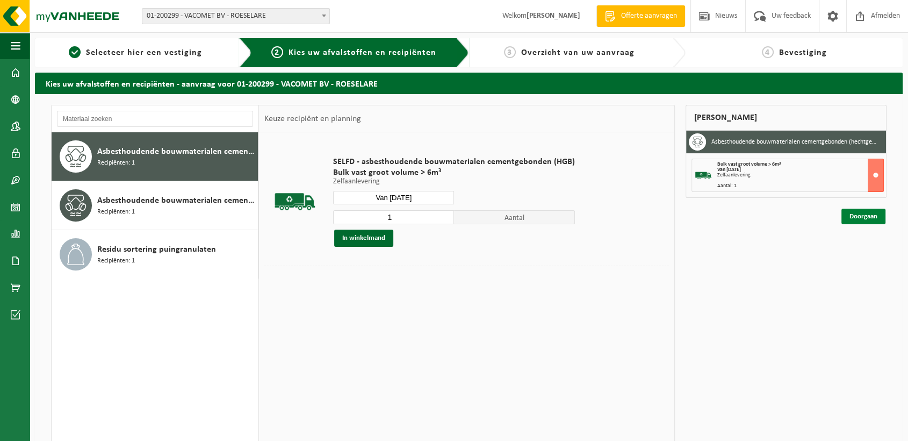  Describe the element at coordinates (795, 142) in the screenshot. I see `h3: Asbesthoudende bouwmaterialen cementgebonden (hechtgebonden)` at that location.